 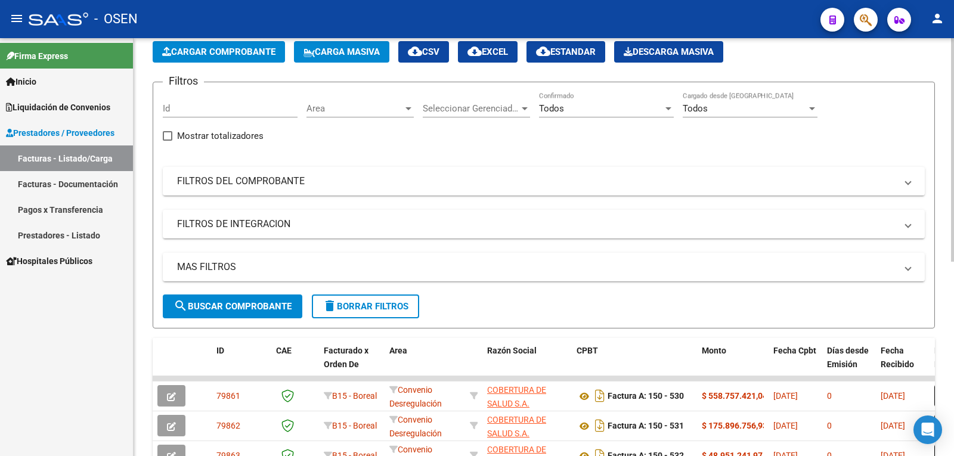 I want to click on span: Firma Express, so click(x=37, y=56).